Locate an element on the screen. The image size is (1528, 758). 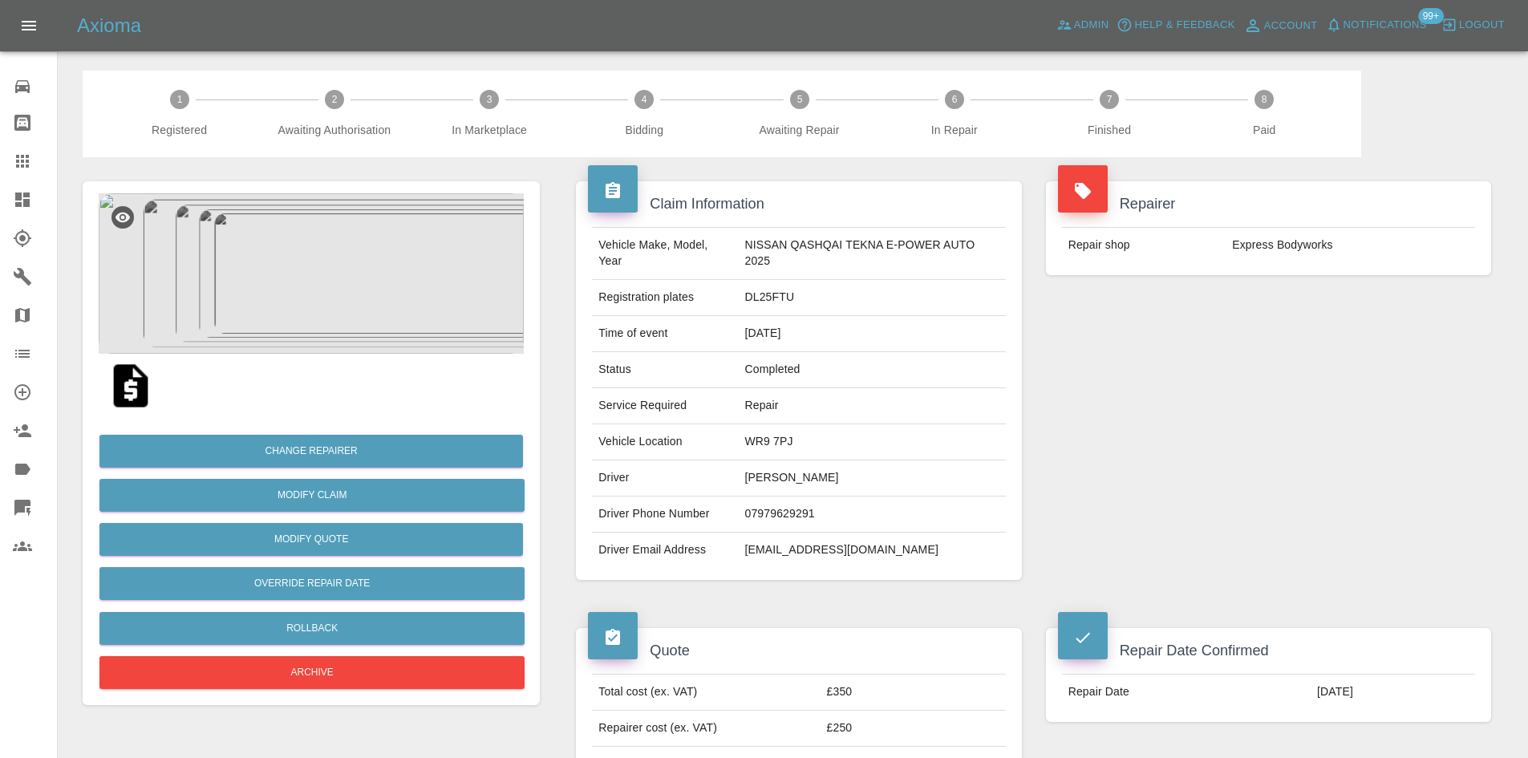
text: 4 is located at coordinates (644, 99).